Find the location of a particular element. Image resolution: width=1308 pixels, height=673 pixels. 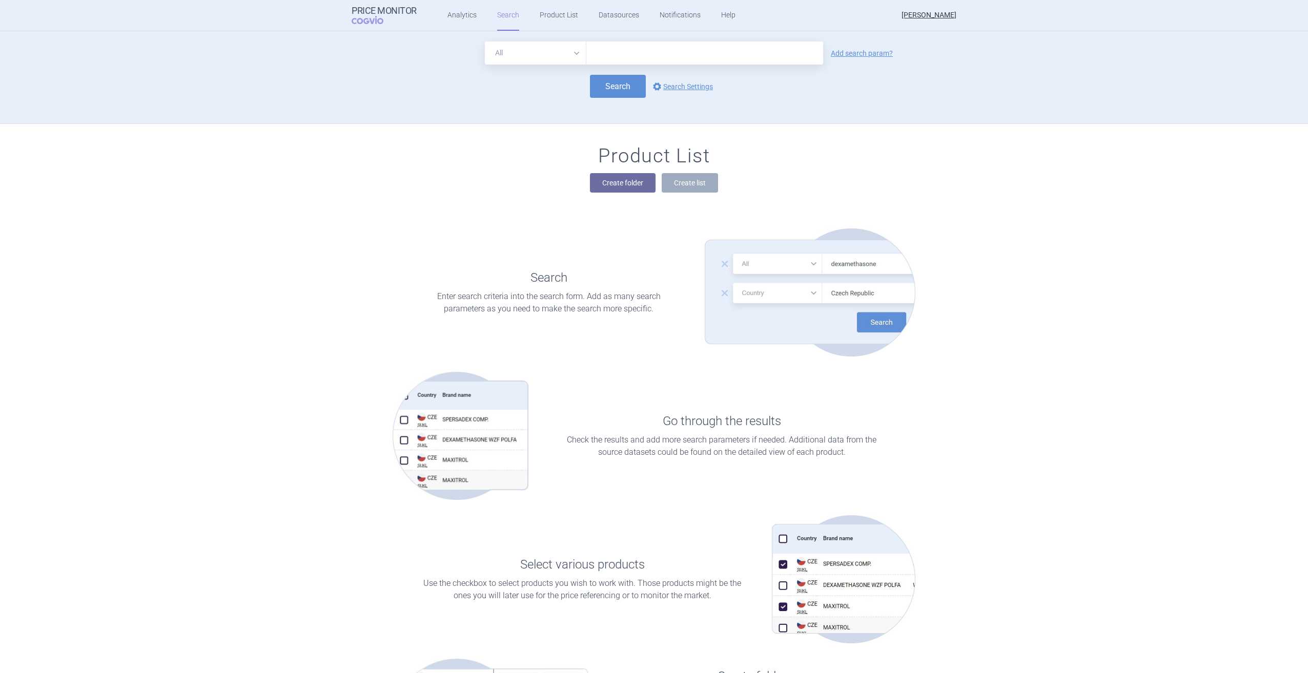

span: COGVIO is located at coordinates (375, 20).